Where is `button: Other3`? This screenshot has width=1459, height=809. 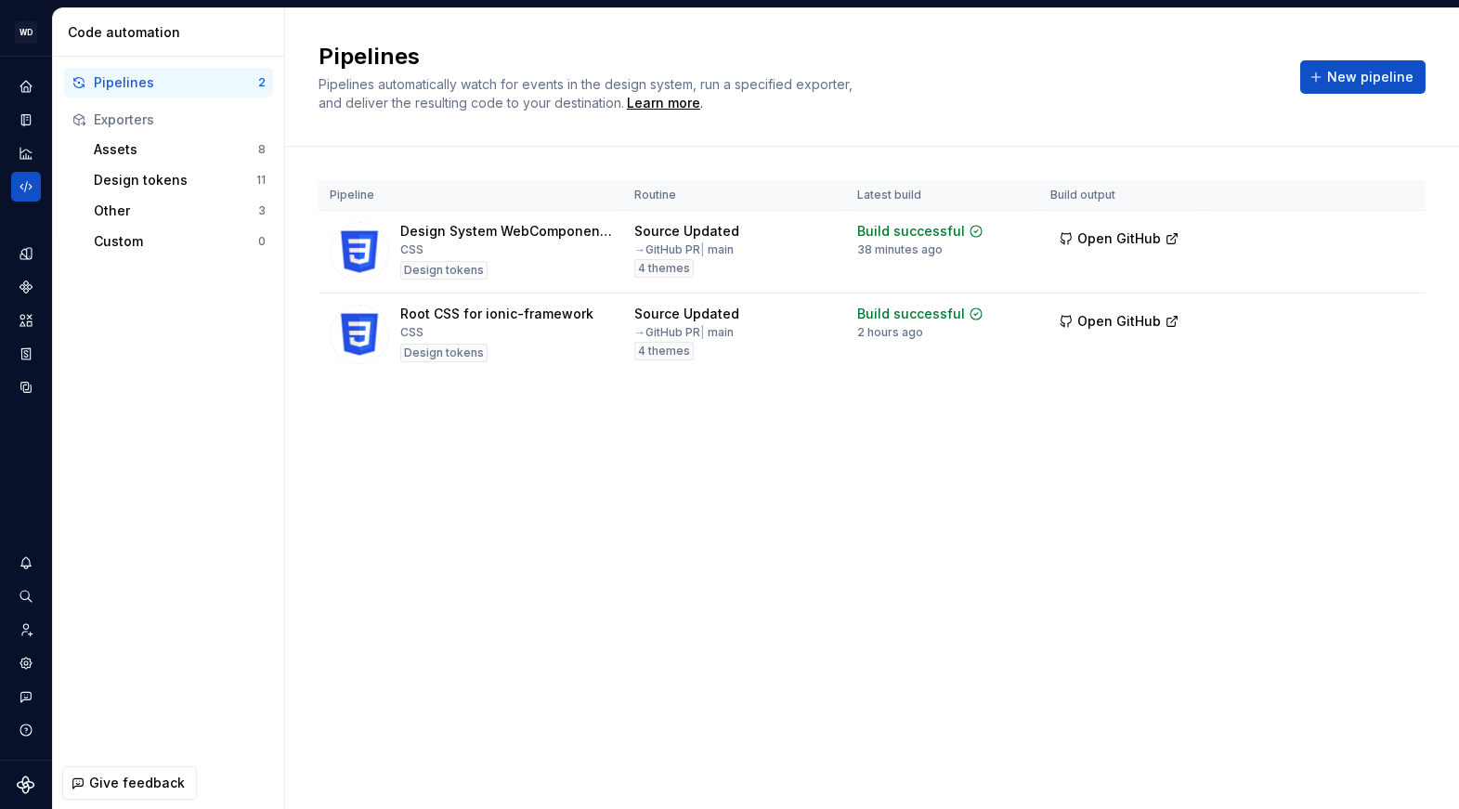 button: Other3 is located at coordinates (179, 211).